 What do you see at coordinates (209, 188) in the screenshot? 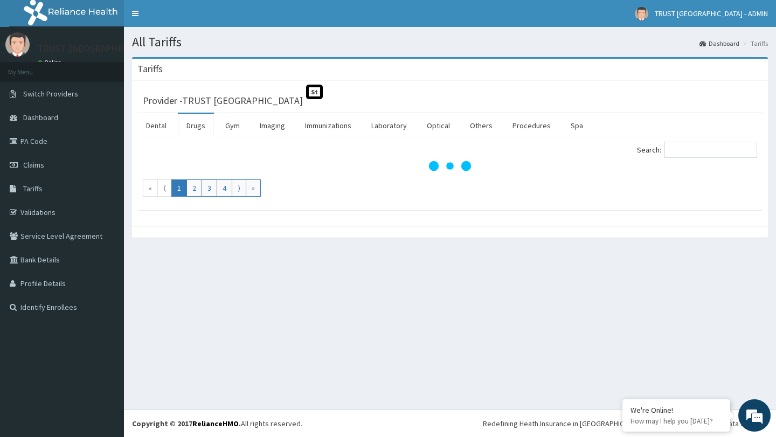
I see `a: Go to page number 3` at bounding box center [209, 188].